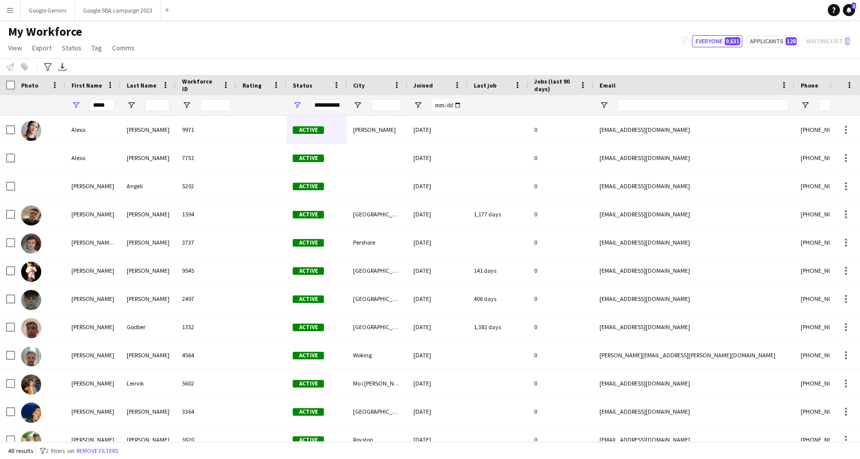  Describe the element at coordinates (206, 270) in the screenshot. I see `div: 9545` at that location.